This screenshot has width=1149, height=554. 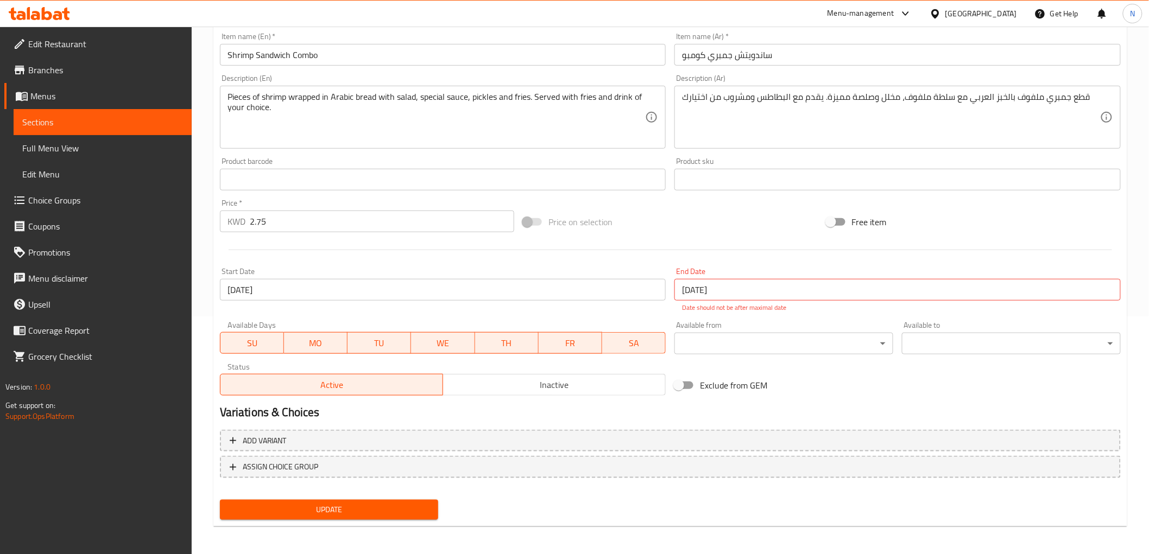 I want to click on a: Menu disclaimer, so click(x=98, y=278).